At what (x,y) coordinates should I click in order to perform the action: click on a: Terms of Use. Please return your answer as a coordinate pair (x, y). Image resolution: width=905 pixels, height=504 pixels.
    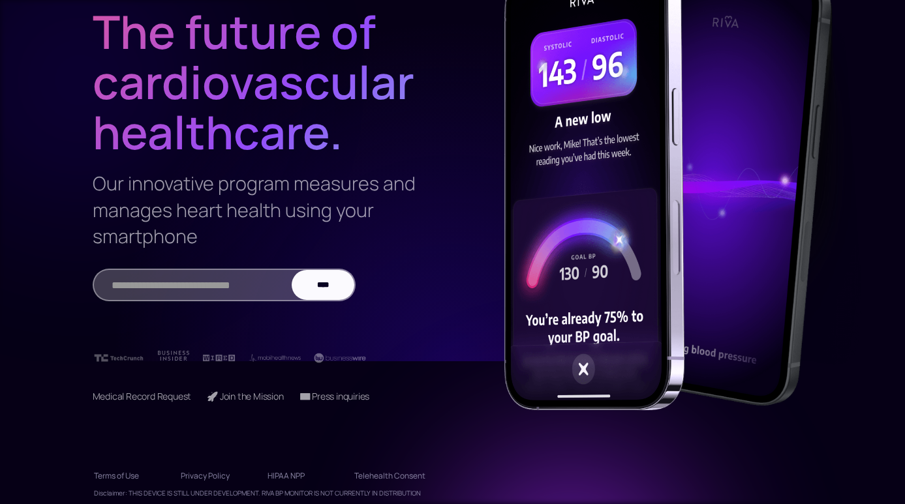
    Looking at the image, I should click on (129, 476).